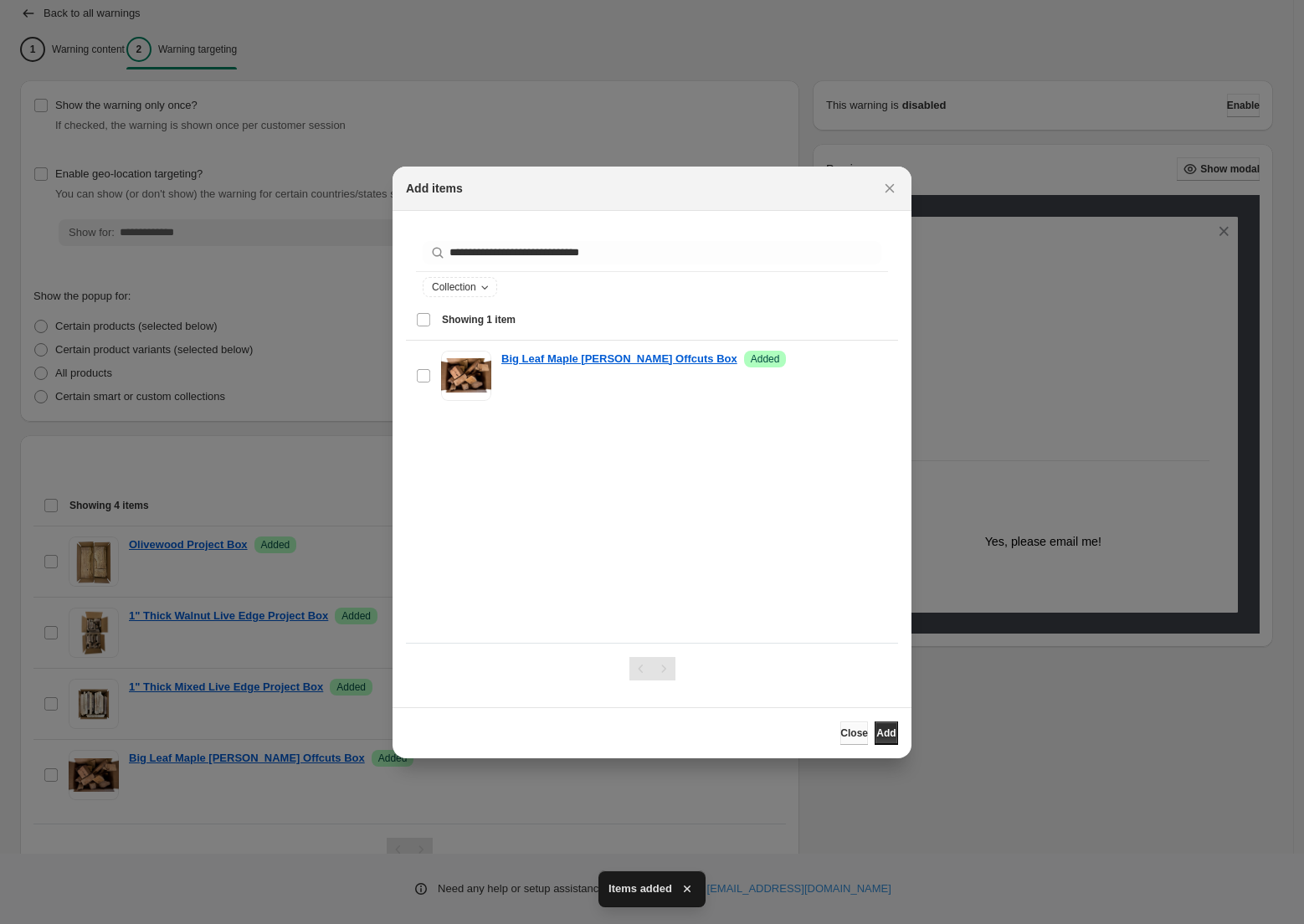 The height and width of the screenshot is (924, 1304). I want to click on span: Items added, so click(640, 889).